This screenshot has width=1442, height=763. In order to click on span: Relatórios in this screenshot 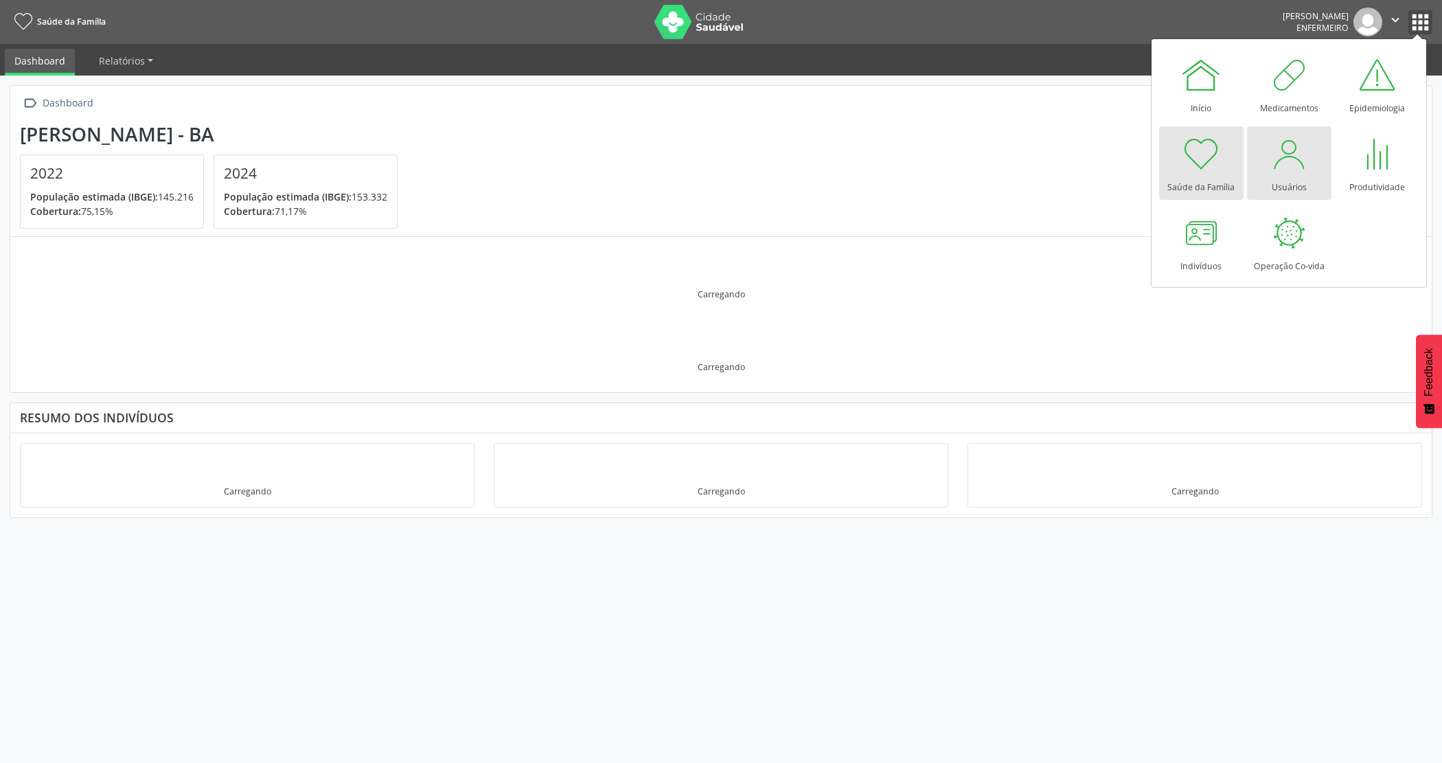, I will do `click(121, 60)`.